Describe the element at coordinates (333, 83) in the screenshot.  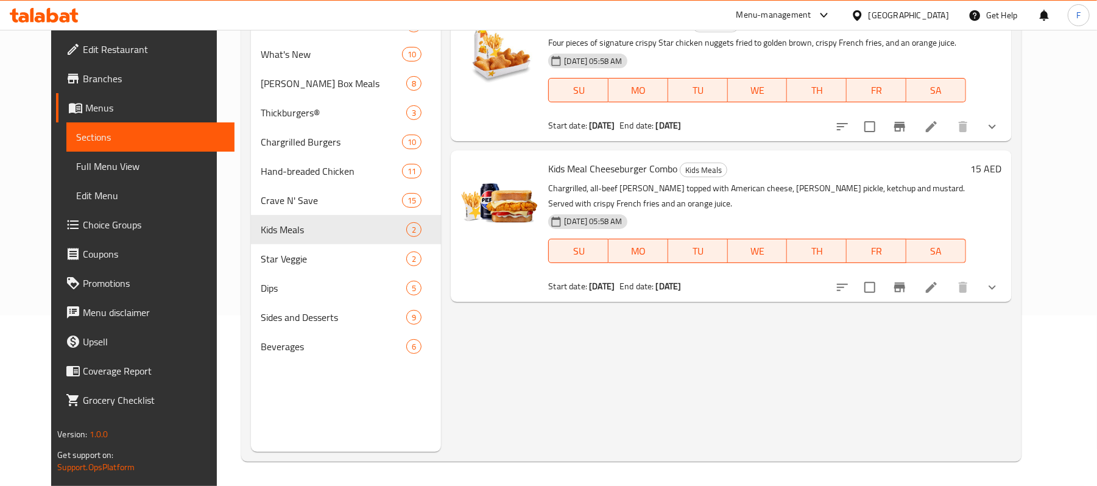
I see `div: Hardee's Box Meals` at that location.